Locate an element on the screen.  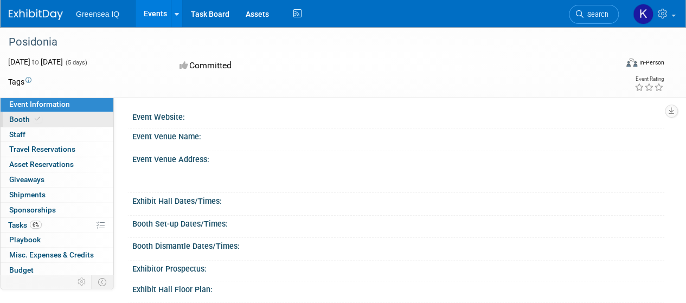
div: Event Website: is located at coordinates (398, 116).